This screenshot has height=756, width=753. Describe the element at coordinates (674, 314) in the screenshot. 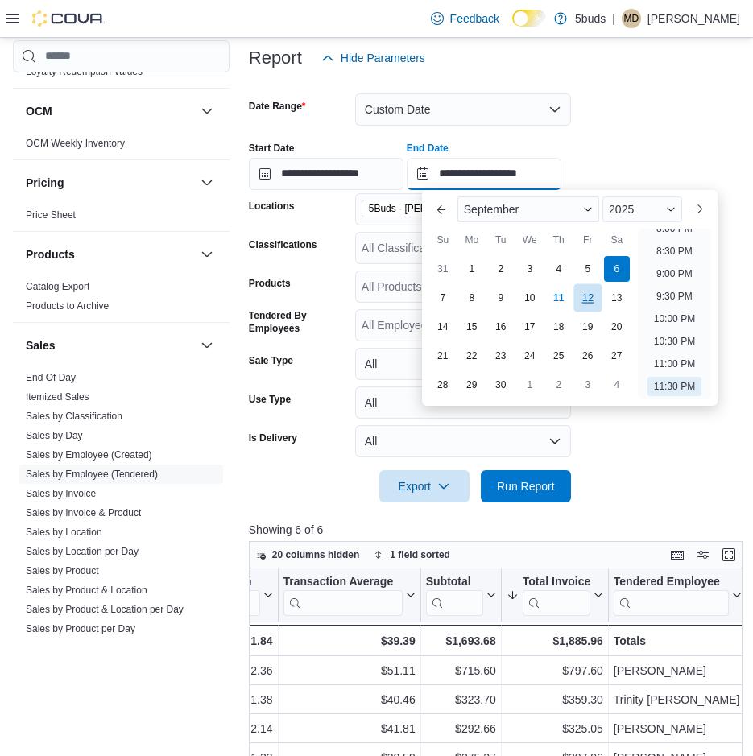

I see `ul: Time` at that location.